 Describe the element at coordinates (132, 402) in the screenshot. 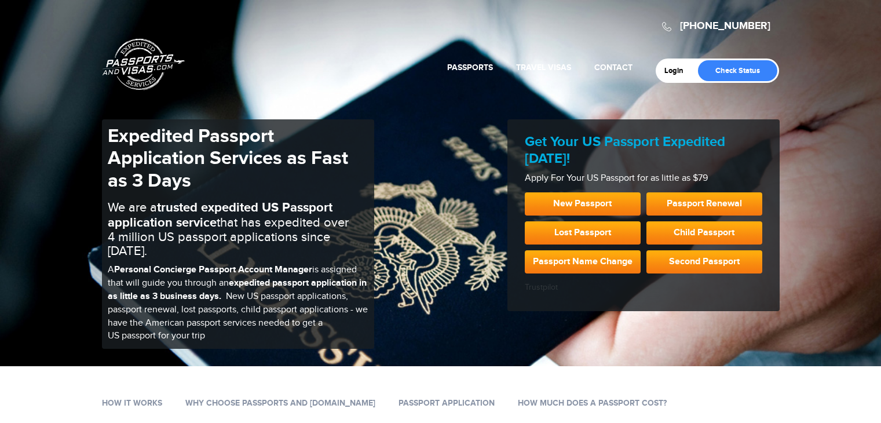

I see `a: How it works` at that location.